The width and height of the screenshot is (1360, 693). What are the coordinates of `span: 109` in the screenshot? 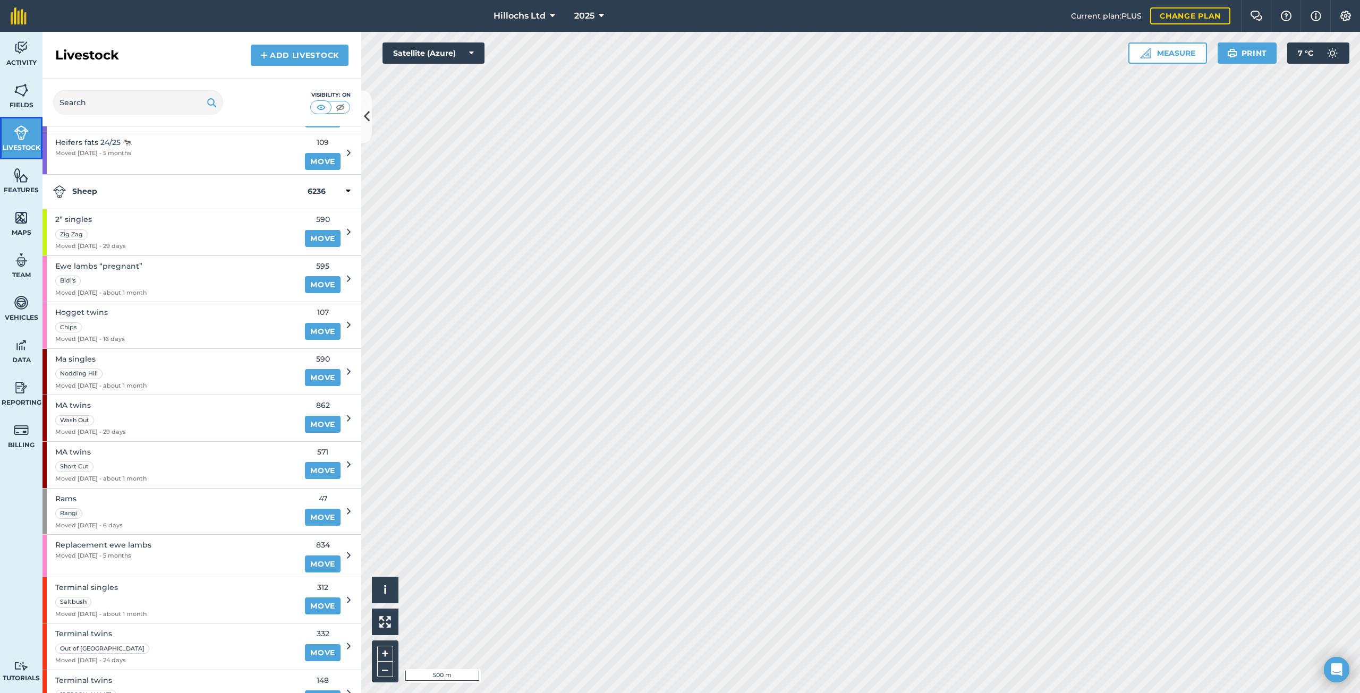 It's located at (322, 142).